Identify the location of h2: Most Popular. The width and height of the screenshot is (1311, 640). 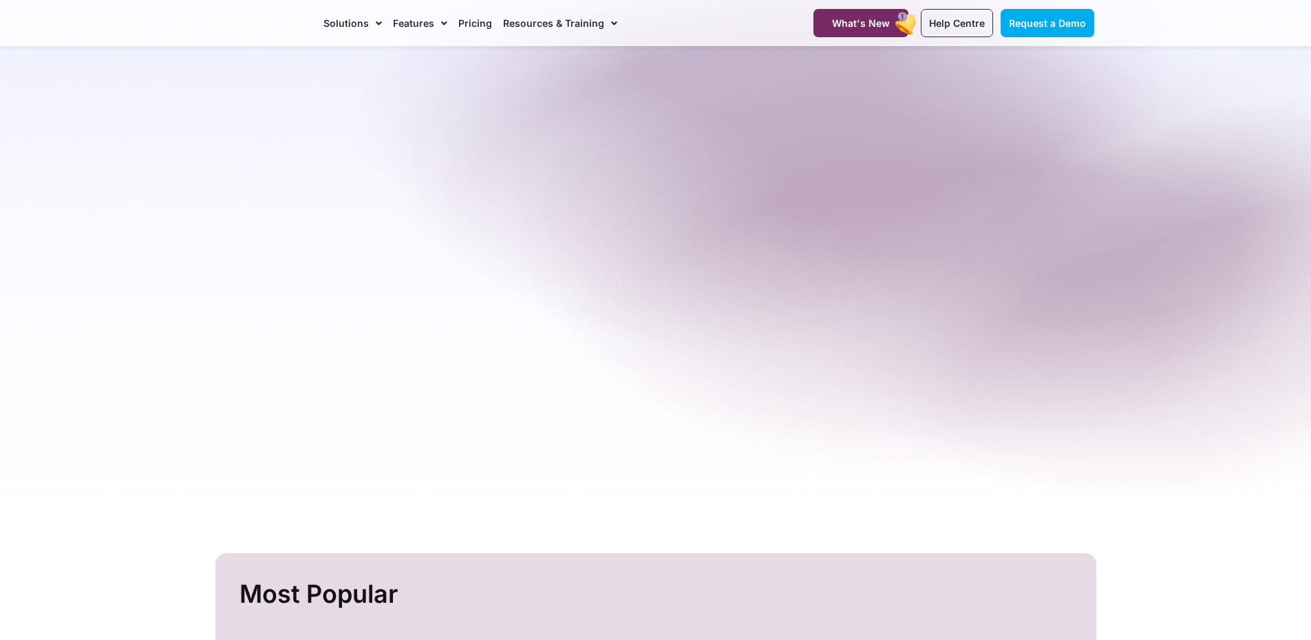
(657, 593).